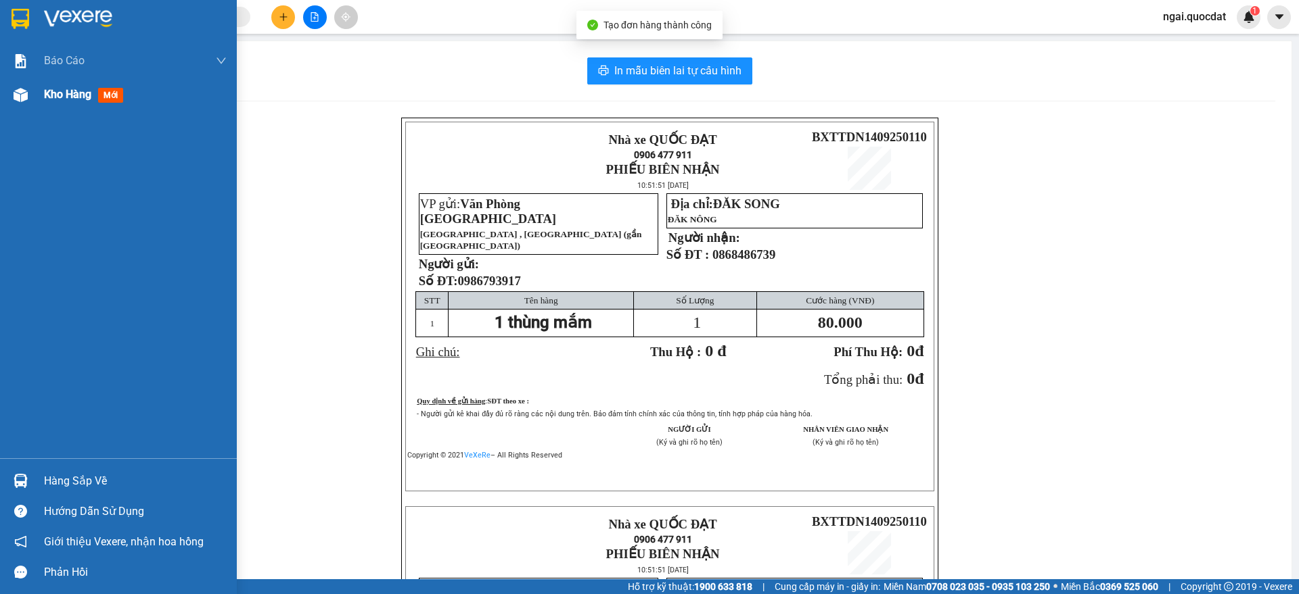 This screenshot has height=594, width=1299. Describe the element at coordinates (20, 19) in the screenshot. I see `img: logo-vxr` at that location.